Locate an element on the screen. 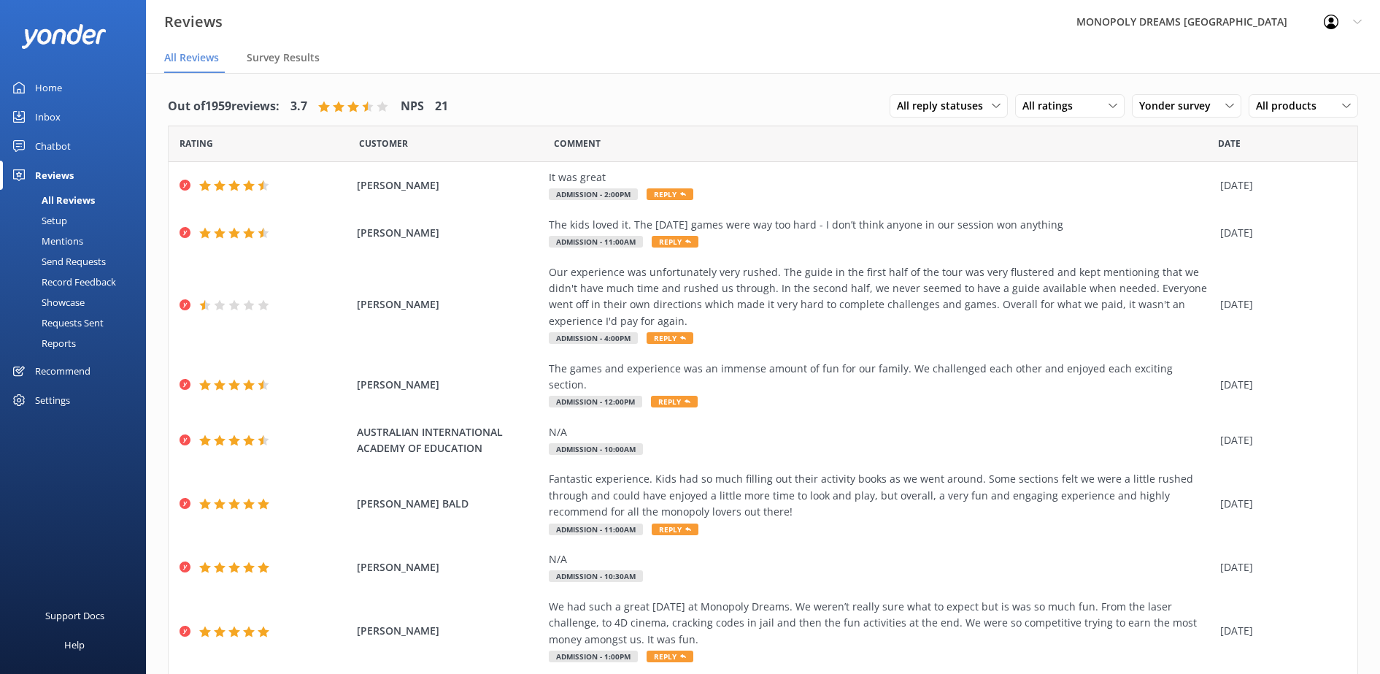 The height and width of the screenshot is (674, 1380). div: Help is located at coordinates (74, 645).